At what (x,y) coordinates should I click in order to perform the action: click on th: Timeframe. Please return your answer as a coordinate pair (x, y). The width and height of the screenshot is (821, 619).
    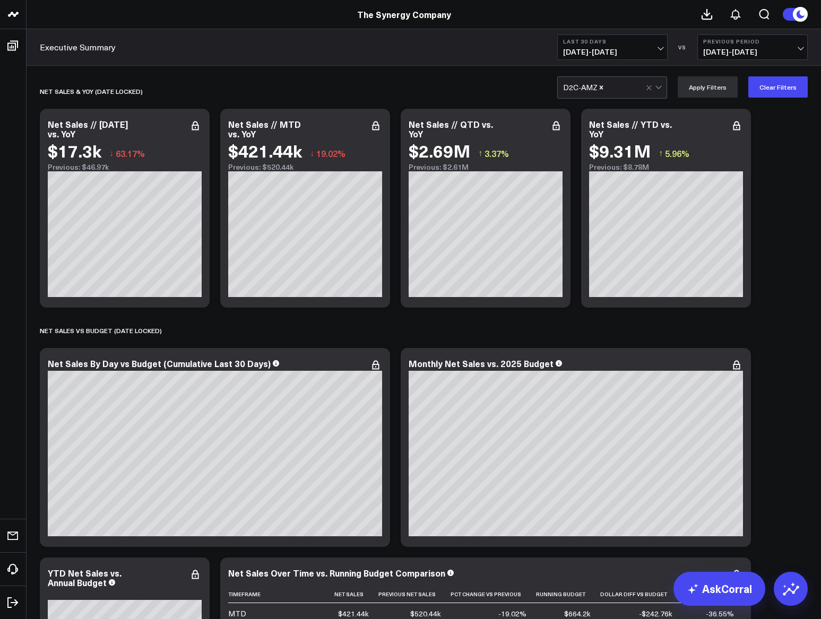
    Looking at the image, I should click on (281, 594).